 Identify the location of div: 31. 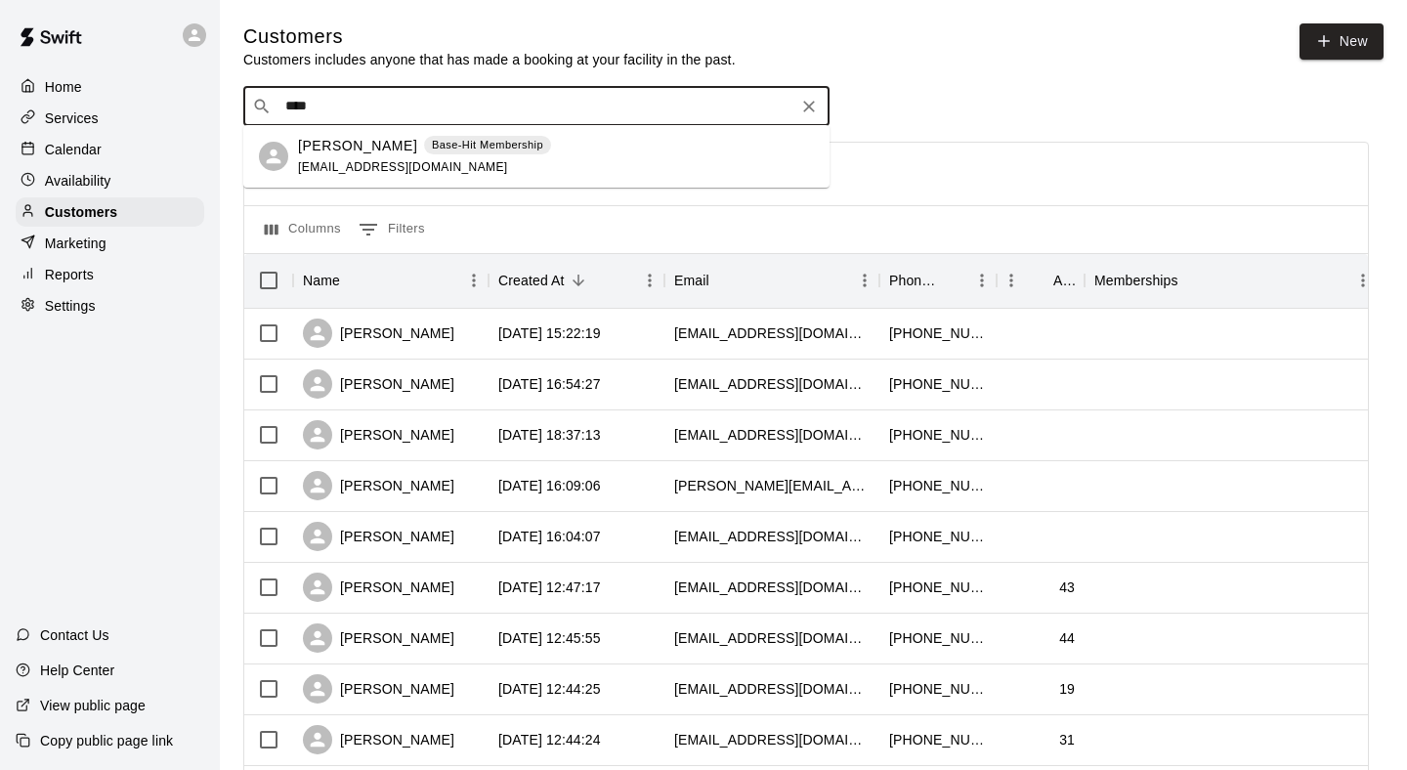
(1067, 740).